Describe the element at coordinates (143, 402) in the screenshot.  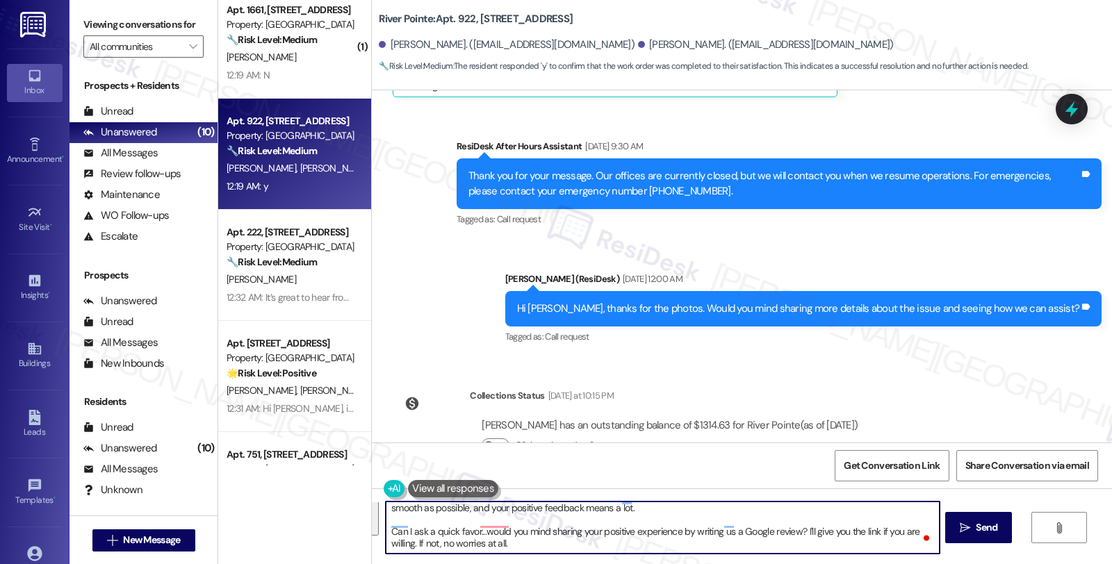
I see `div: Residents` at that location.